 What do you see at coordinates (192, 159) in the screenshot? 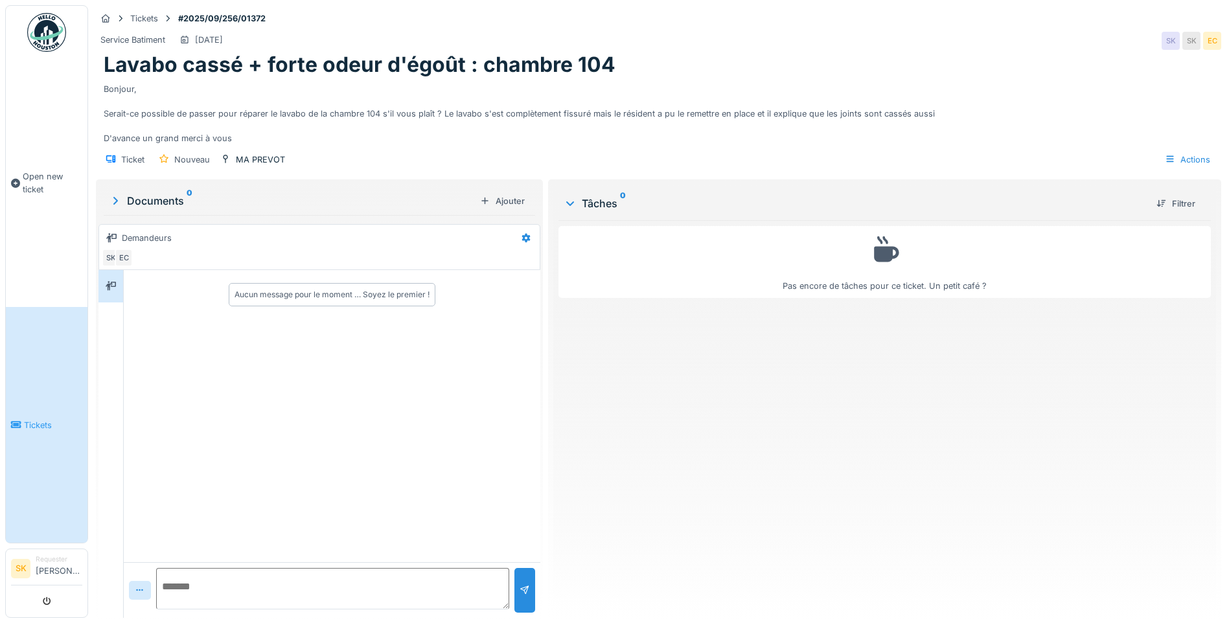
I see `div: Nouveau` at bounding box center [192, 159].